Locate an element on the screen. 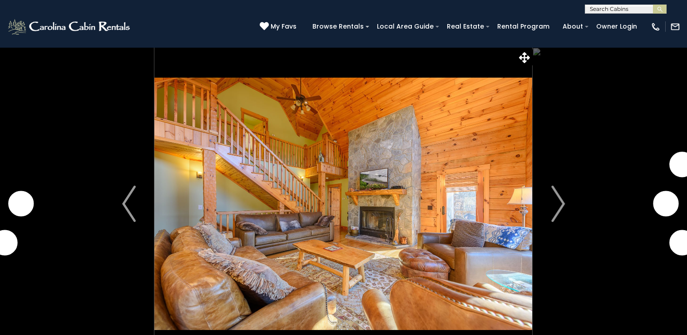 The width and height of the screenshot is (687, 335). a: My Favs is located at coordinates (279, 27).